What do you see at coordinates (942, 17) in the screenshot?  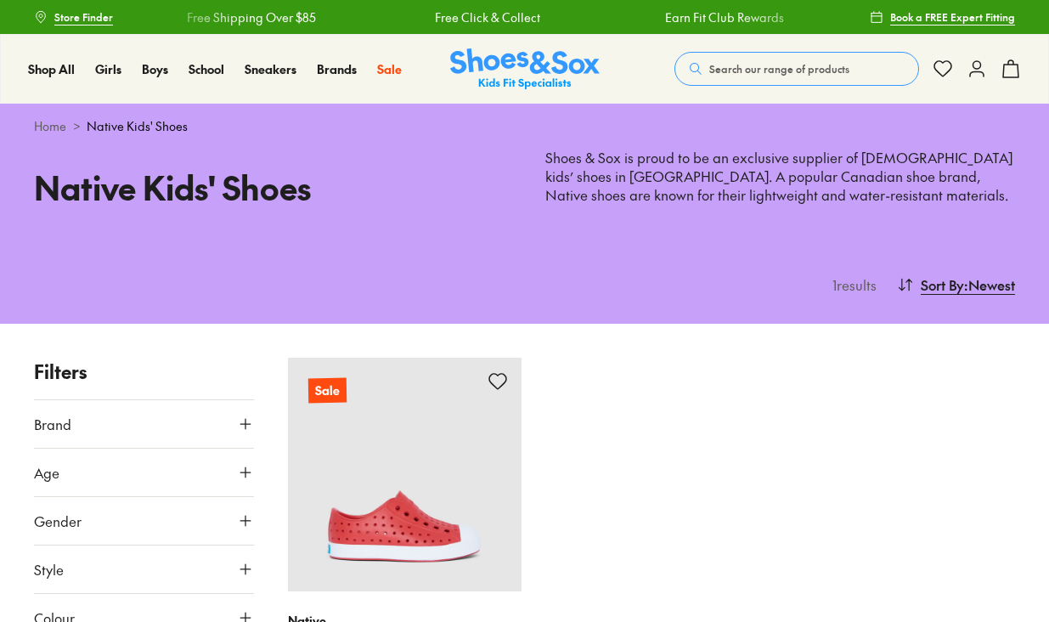 I see `a: Book a FREE Expert Fitting` at bounding box center [942, 17].